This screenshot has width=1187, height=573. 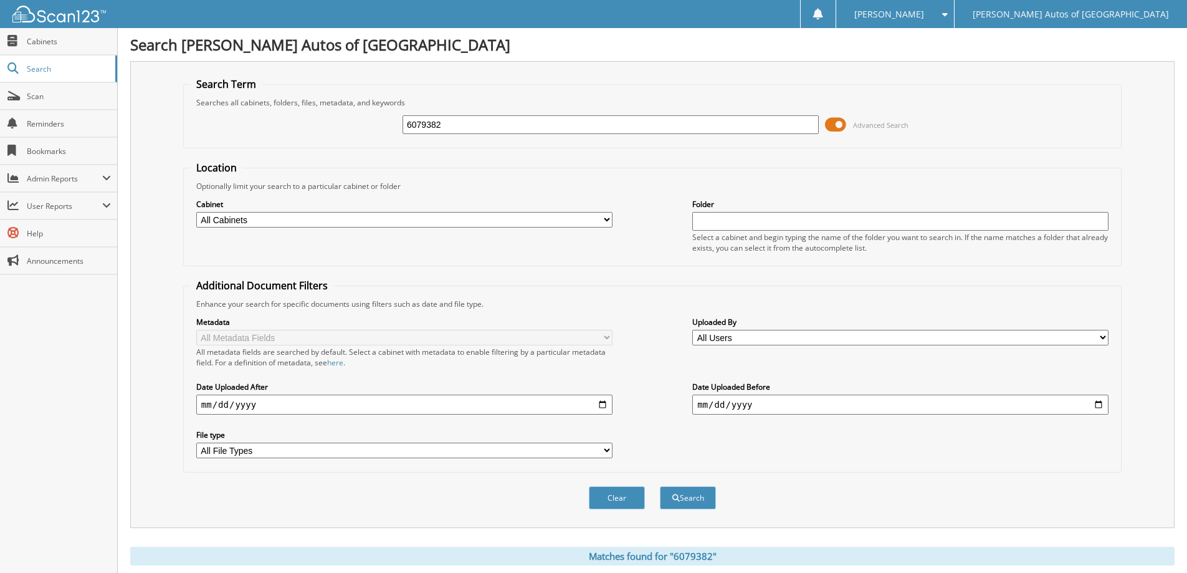 What do you see at coordinates (901, 322) in the screenshot?
I see `label: Uploaded By` at bounding box center [901, 322].